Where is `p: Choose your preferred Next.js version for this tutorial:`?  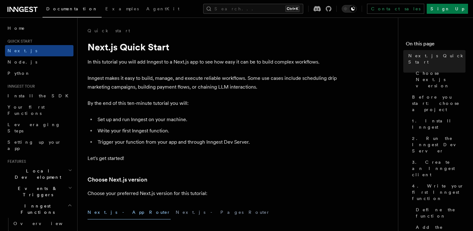 p: Choose your preferred Next.js version for this tutorial: is located at coordinates (213, 193).